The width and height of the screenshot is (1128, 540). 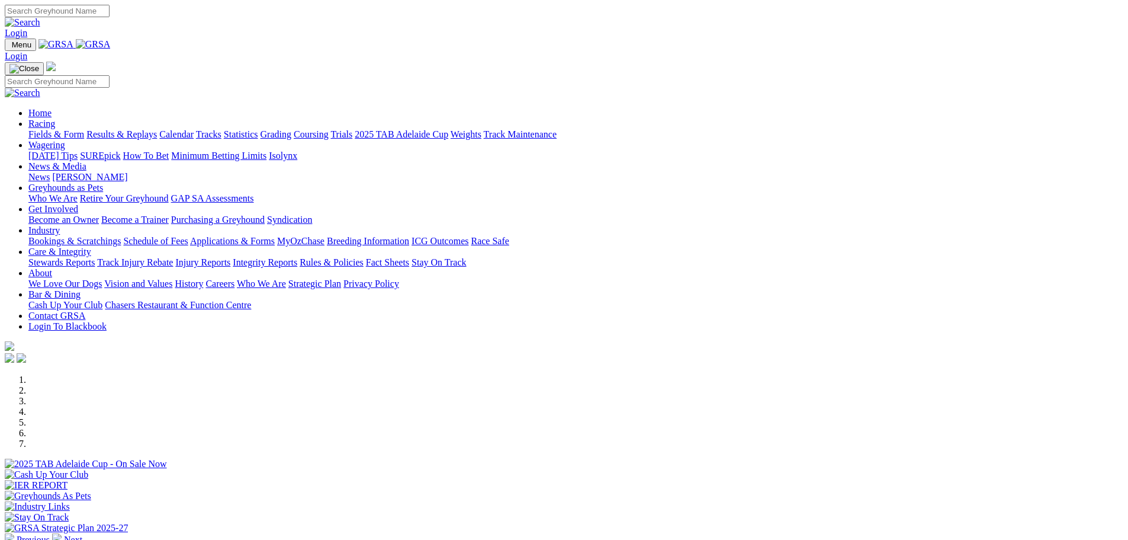 What do you see at coordinates (44, 230) in the screenshot?
I see `a: Industry` at bounding box center [44, 230].